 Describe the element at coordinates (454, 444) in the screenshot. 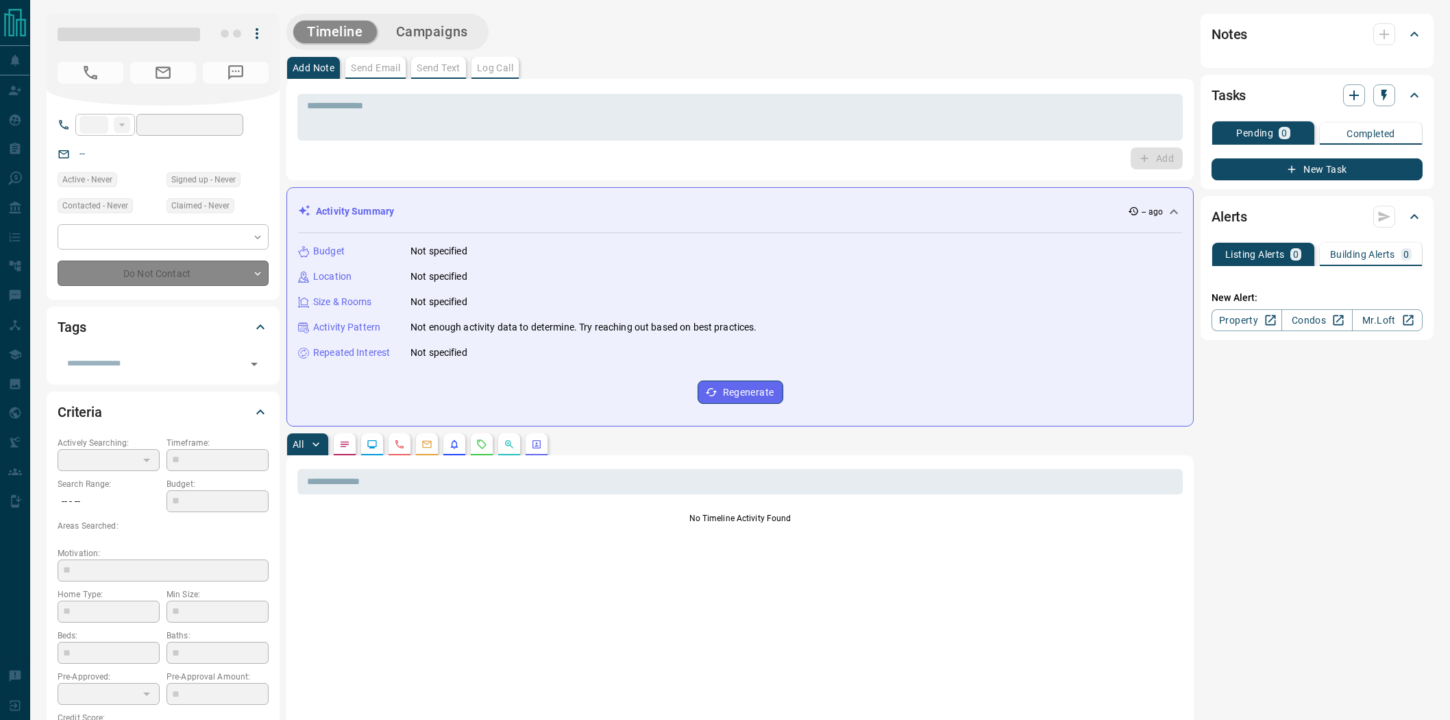

I see `svg: Listing Alerts` at that location.